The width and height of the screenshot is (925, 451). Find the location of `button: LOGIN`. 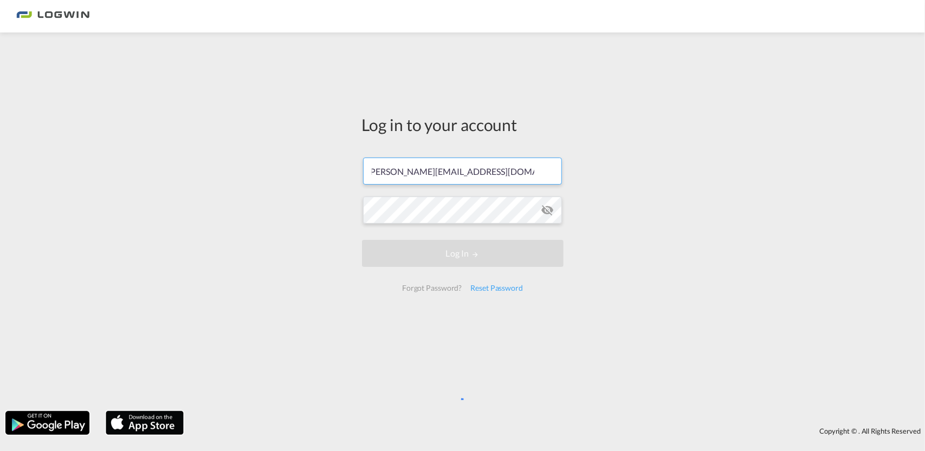

button: LOGIN is located at coordinates (463, 254).